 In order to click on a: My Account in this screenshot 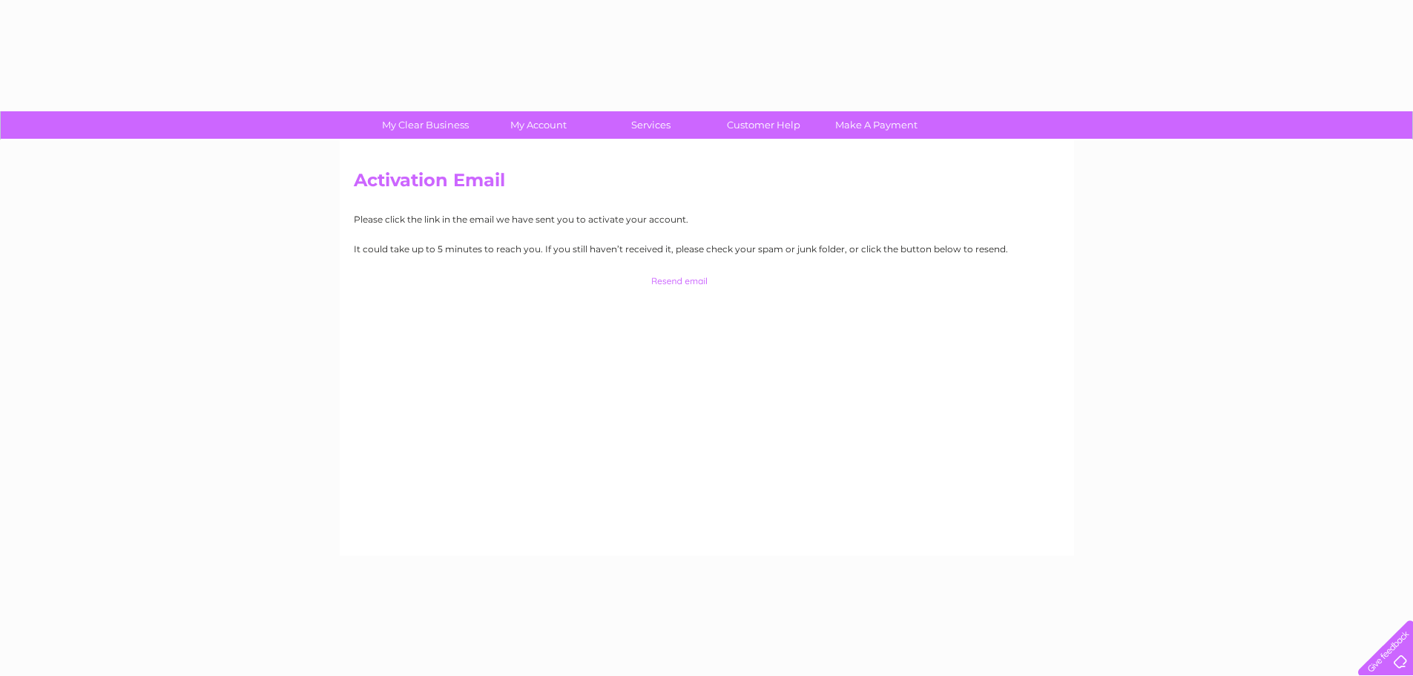, I will do `click(538, 125)`.